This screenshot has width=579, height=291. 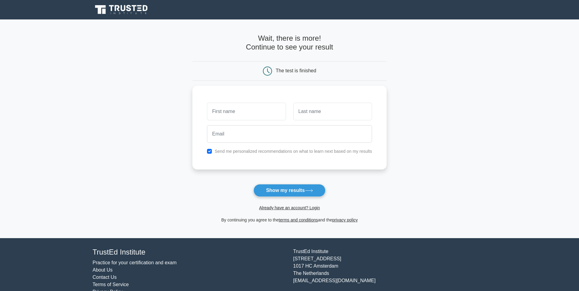 What do you see at coordinates (290, 208) in the screenshot?
I see `a: Already have an account? Login` at bounding box center [290, 208].